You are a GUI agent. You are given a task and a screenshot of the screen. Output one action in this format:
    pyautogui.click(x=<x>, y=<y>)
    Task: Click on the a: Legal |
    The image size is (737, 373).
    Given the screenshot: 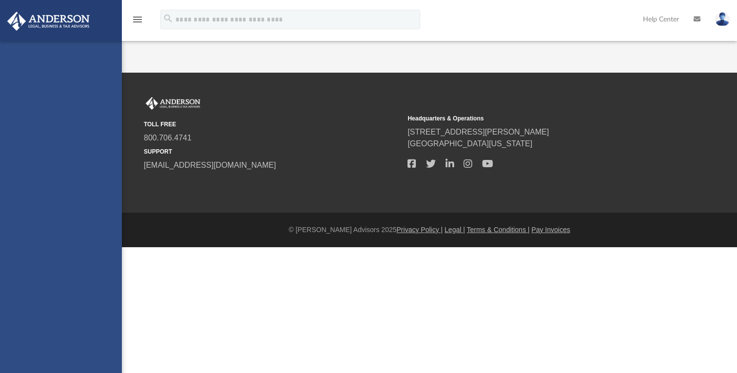 What is the action you would take?
    pyautogui.click(x=455, y=230)
    